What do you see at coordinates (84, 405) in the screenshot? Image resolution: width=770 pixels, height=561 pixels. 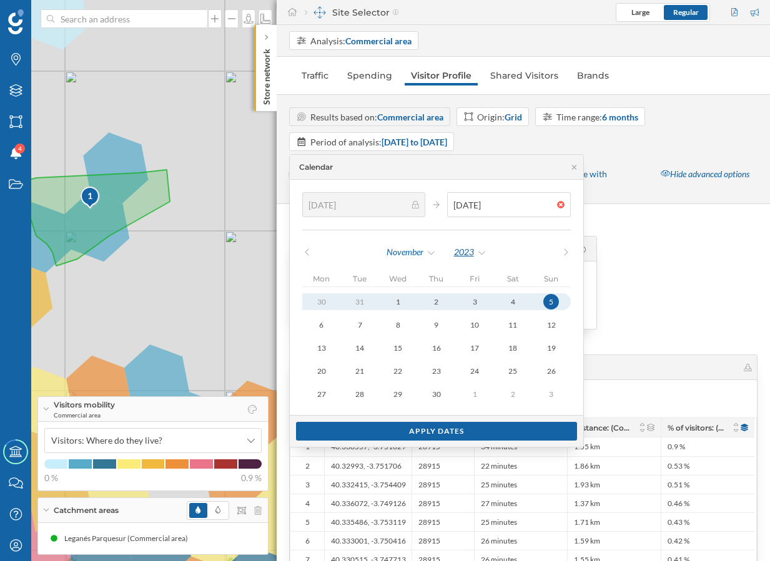 I see `span: Visitors mobility` at bounding box center [84, 405].